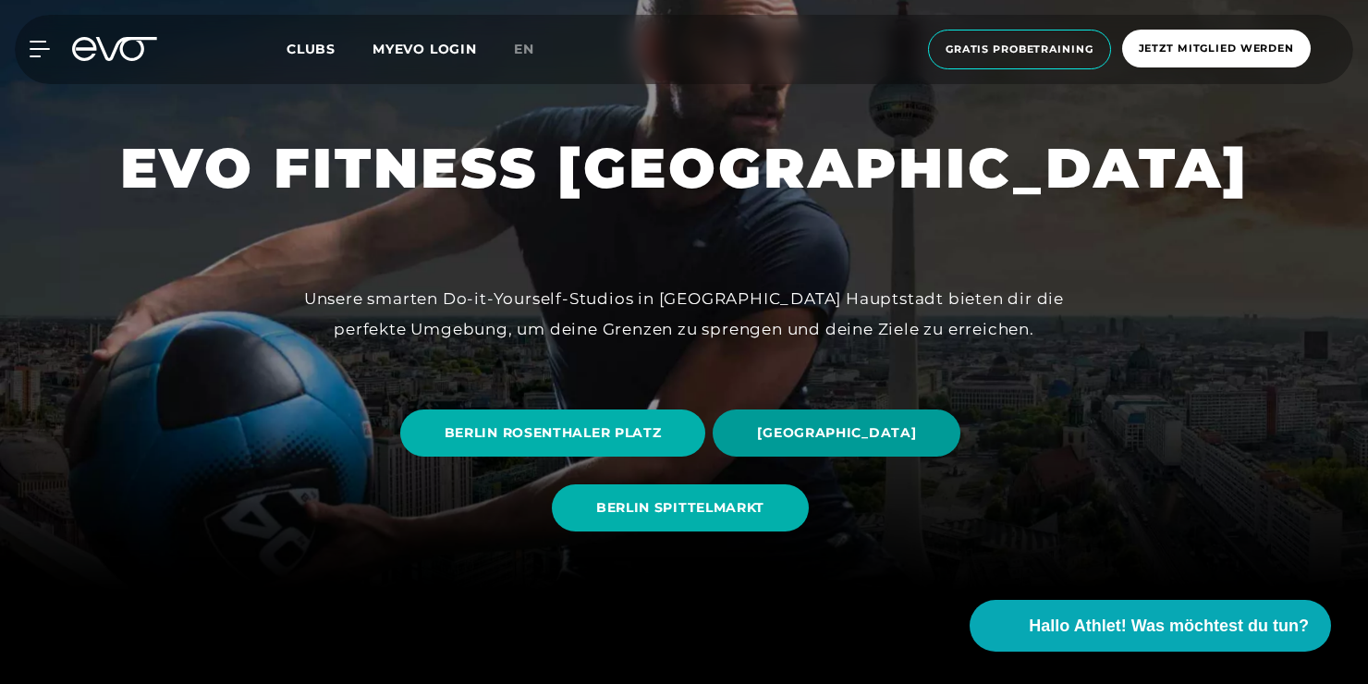 This screenshot has width=1368, height=684. I want to click on a: MYEVO LOGIN, so click(424, 49).